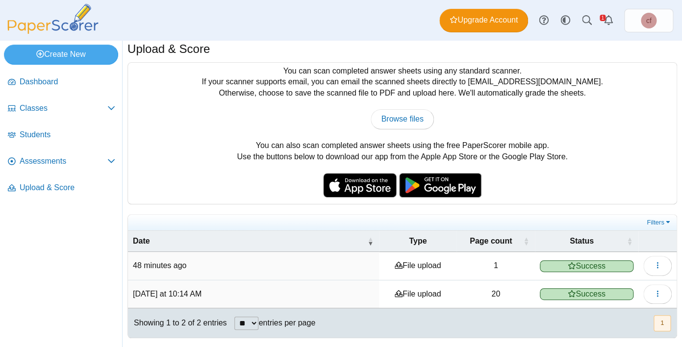  What do you see at coordinates (483, 20) in the screenshot?
I see `span: Upgrade Account` at bounding box center [483, 20].